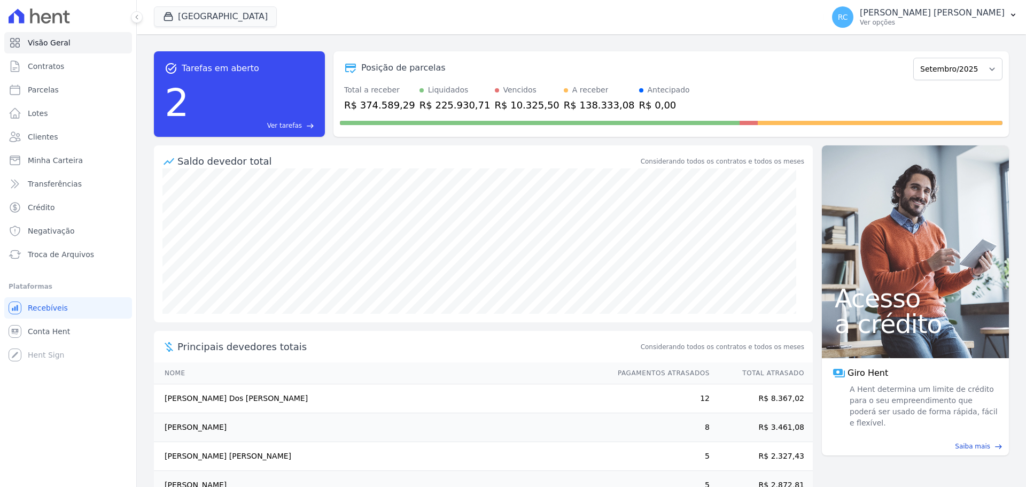  Describe the element at coordinates (46, 66) in the screenshot. I see `span: Contratos` at that location.